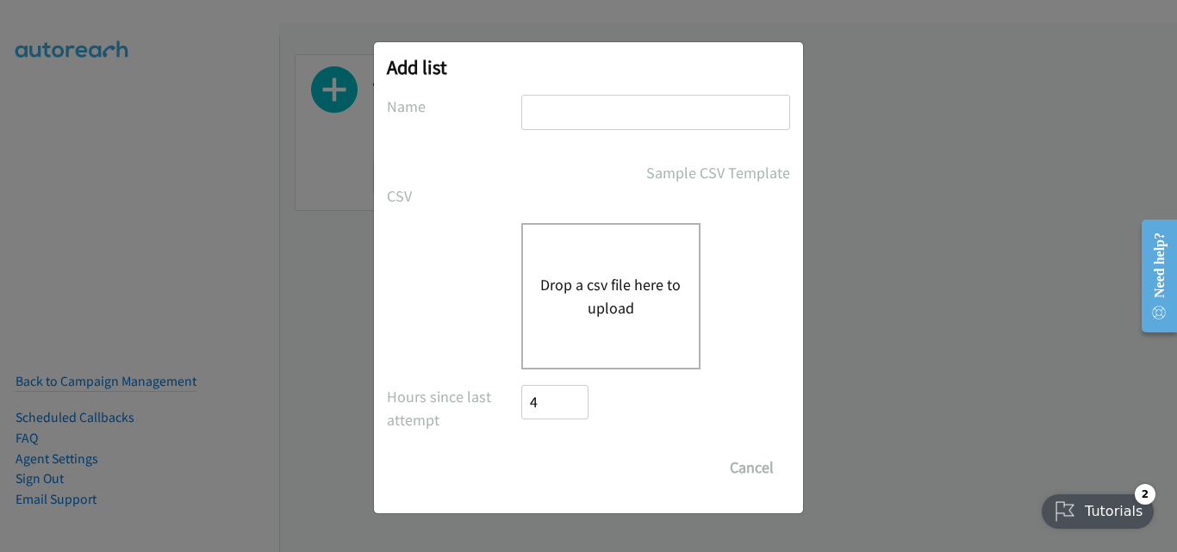 The height and width of the screenshot is (552, 1177). I want to click on upt-list-badge: 2, so click(114, 17).